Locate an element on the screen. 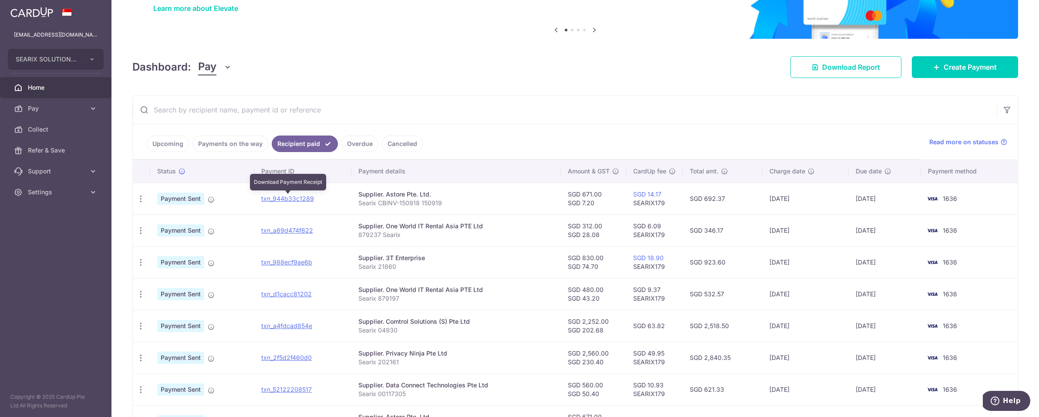 The height and width of the screenshot is (417, 1039). span: SEARIX SOLUTIONS INTERNATIONAL PTE. LTD. is located at coordinates (48, 59).